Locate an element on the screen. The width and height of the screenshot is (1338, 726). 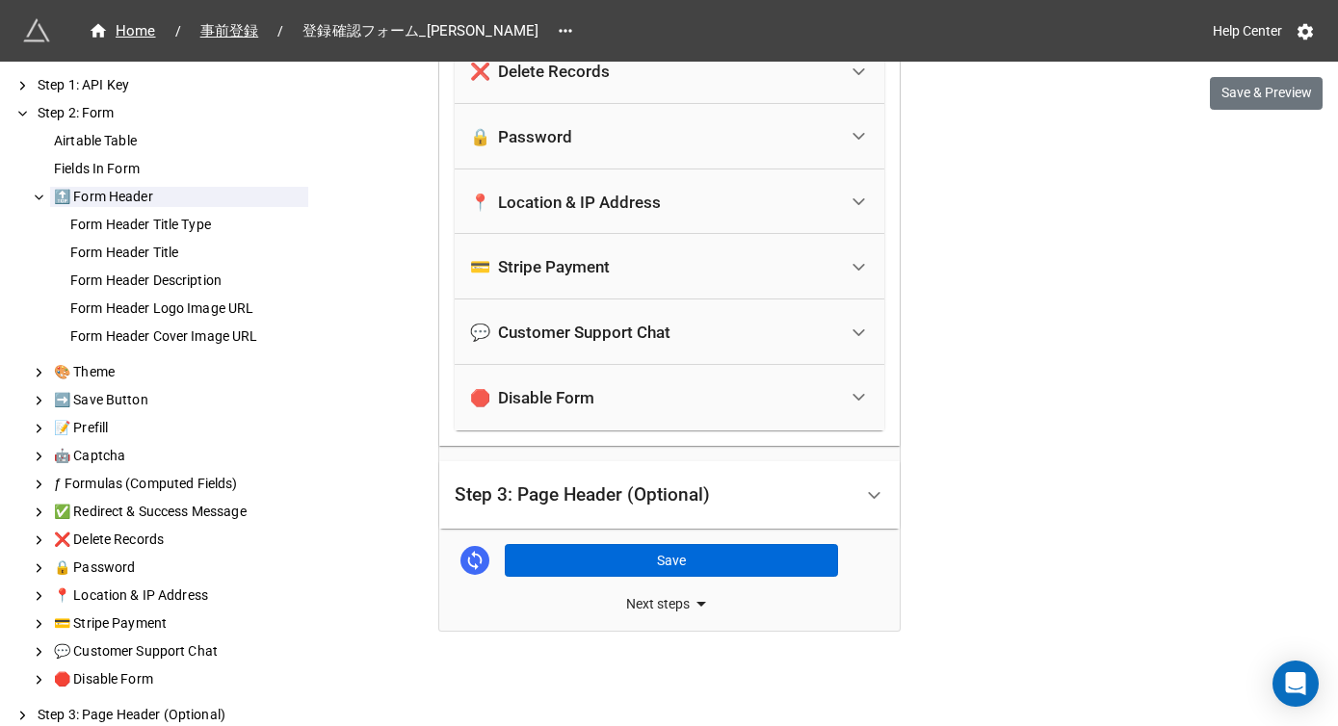
div: Form Header Title is located at coordinates (187, 252).